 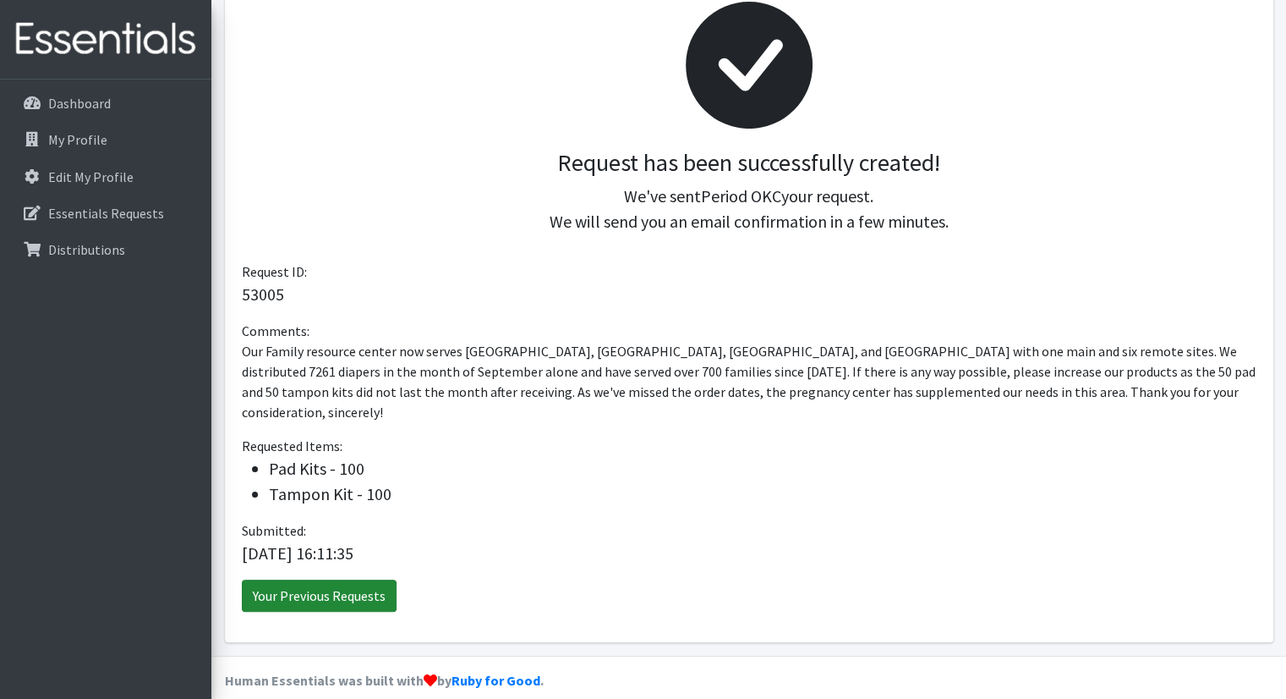 I want to click on li: Tampon Kit - 100, so click(x=763, y=494).